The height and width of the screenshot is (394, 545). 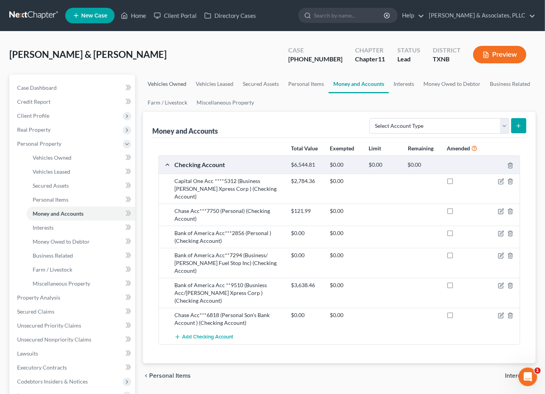 I want to click on a: Vehicles Leased, so click(x=81, y=172).